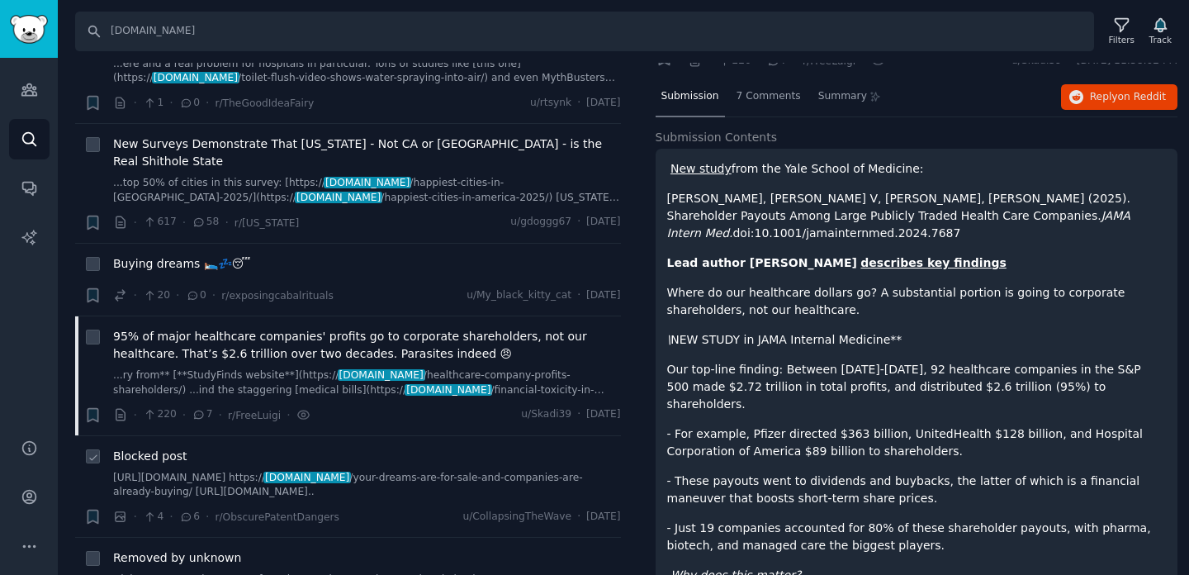 This screenshot has width=1189, height=575. Describe the element at coordinates (917, 443) in the screenshot. I see `p: - For example, Pfizer directed $363 billion, UnitedHealth $128 billion, and Hospital Corporation ...` at that location.